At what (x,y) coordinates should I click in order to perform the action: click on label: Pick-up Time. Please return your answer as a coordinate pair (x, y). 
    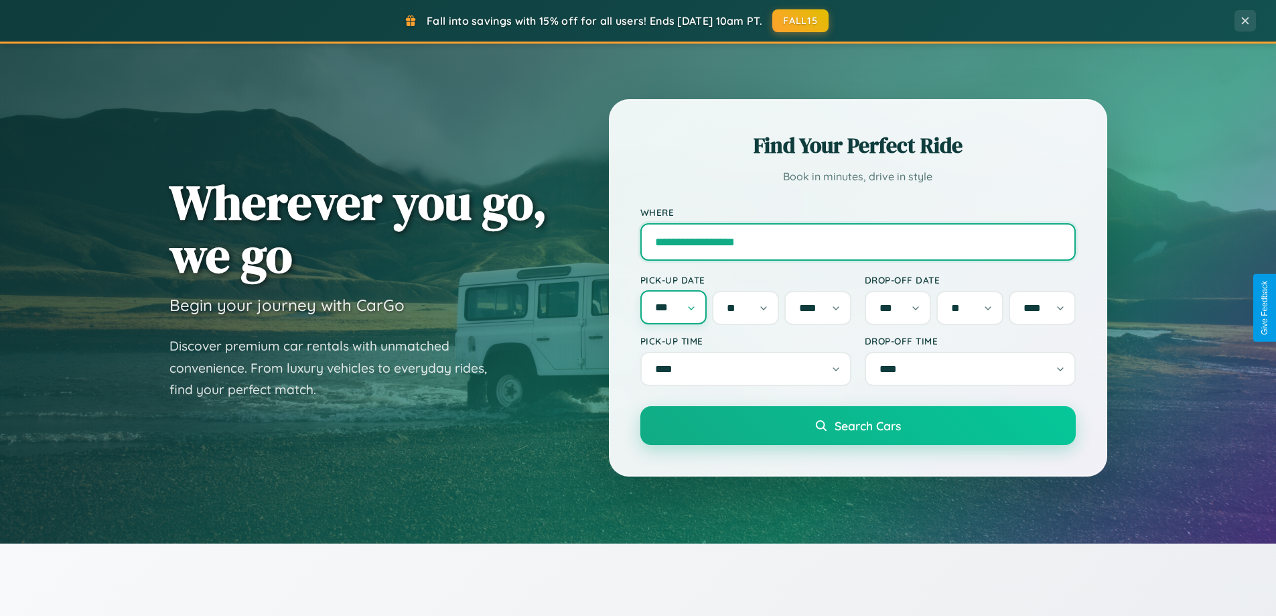
    Looking at the image, I should click on (746, 340).